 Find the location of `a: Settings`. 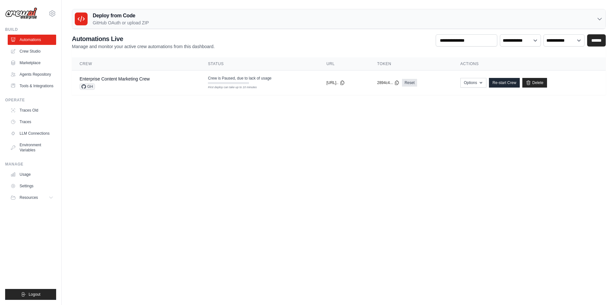

a: Settings is located at coordinates (32, 186).